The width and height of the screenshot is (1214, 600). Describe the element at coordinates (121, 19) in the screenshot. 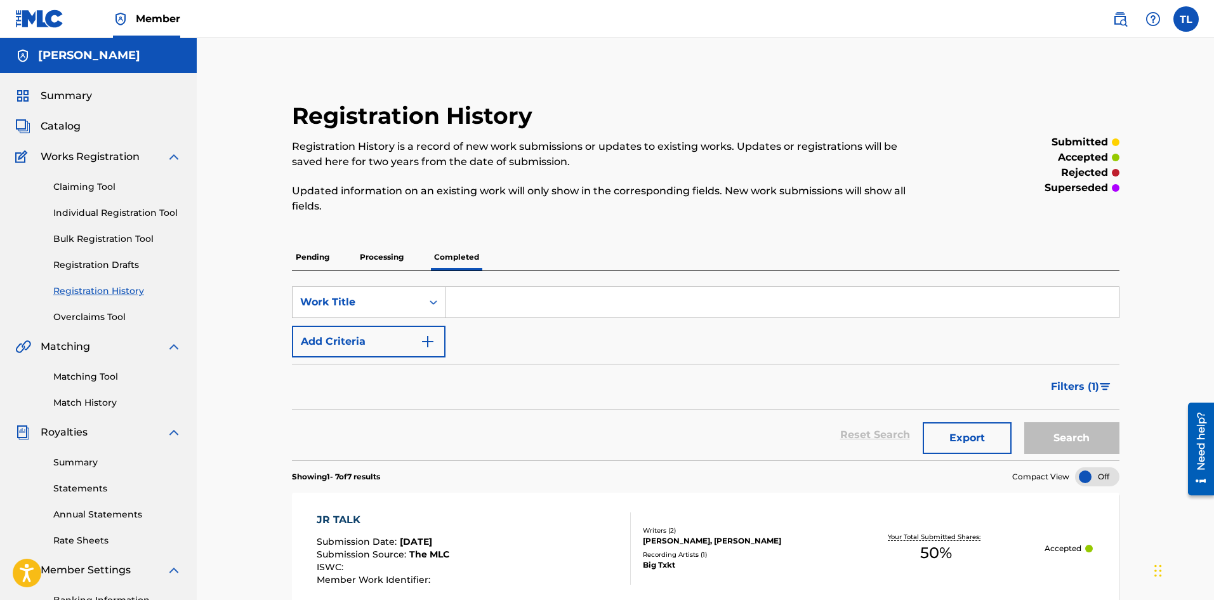

I see `img: Top Rightsholder` at that location.